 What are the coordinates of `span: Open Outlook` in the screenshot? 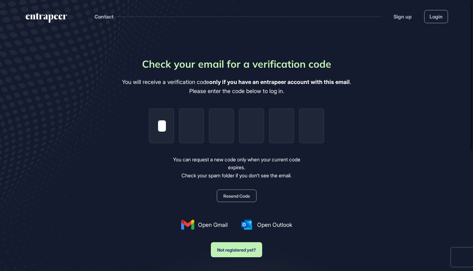 It's located at (275, 224).